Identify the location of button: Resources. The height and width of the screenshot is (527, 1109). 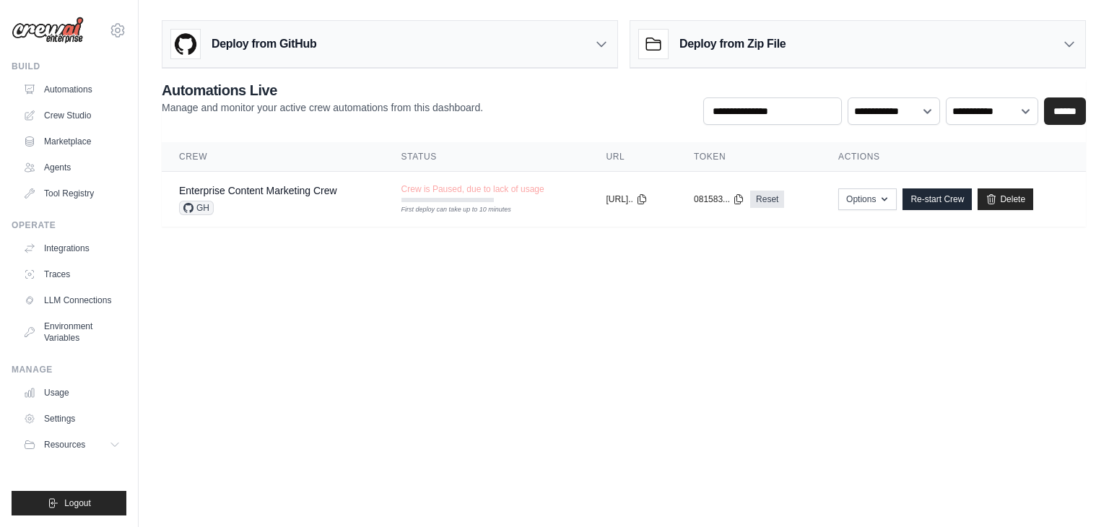
(71, 445).